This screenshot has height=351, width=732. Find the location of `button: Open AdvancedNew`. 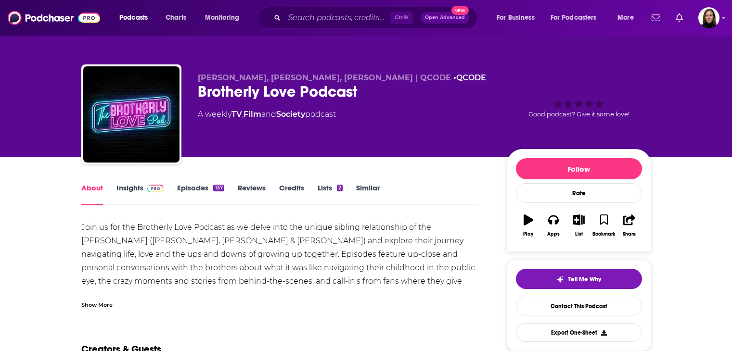

button: Open AdvancedNew is located at coordinates (445, 18).